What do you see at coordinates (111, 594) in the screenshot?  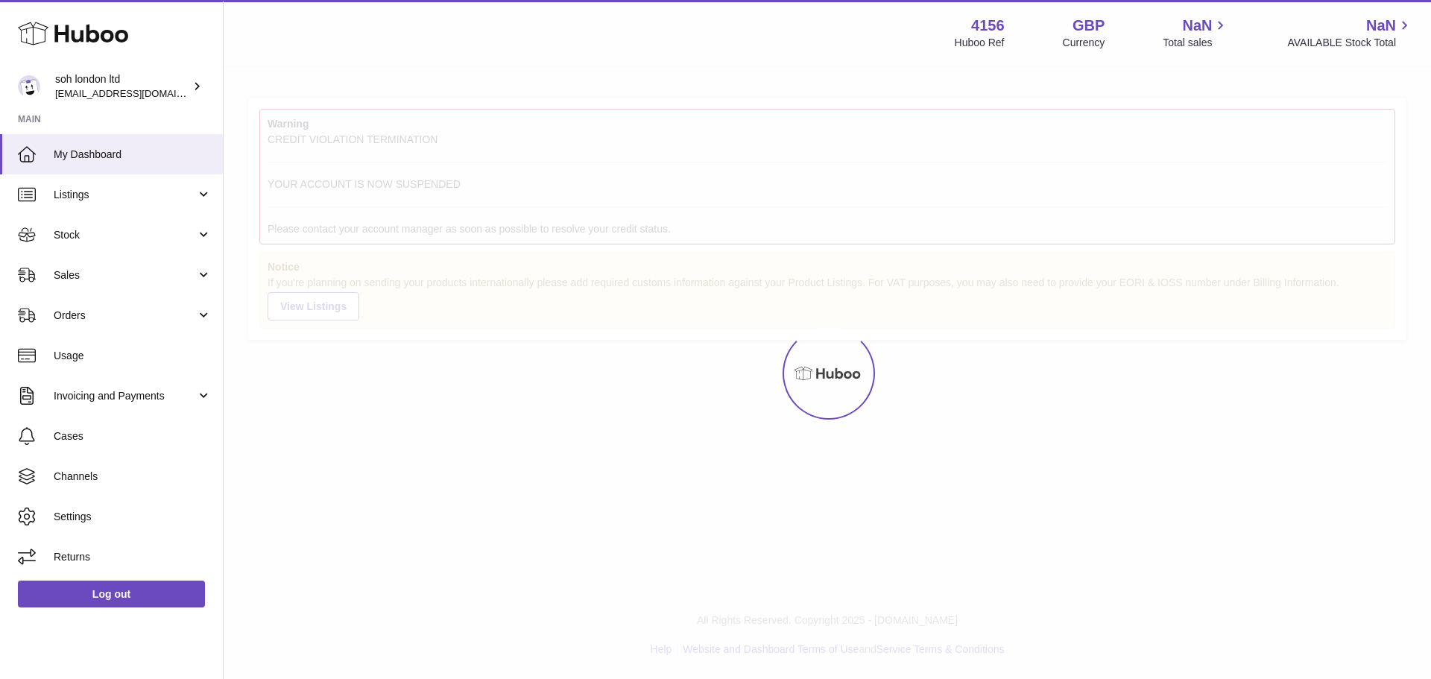 I see `a: Log out` at bounding box center [111, 594].